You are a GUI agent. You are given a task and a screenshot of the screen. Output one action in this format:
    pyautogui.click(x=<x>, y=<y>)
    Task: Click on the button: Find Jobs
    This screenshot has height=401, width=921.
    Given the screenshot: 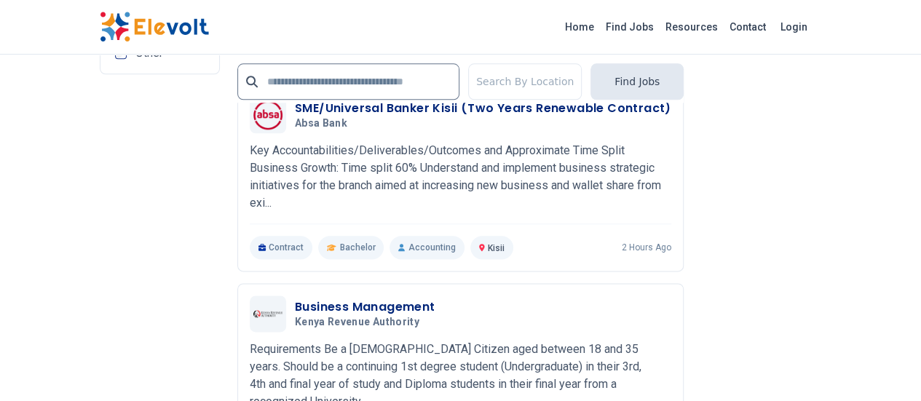 What is the action you would take?
    pyautogui.click(x=637, y=82)
    